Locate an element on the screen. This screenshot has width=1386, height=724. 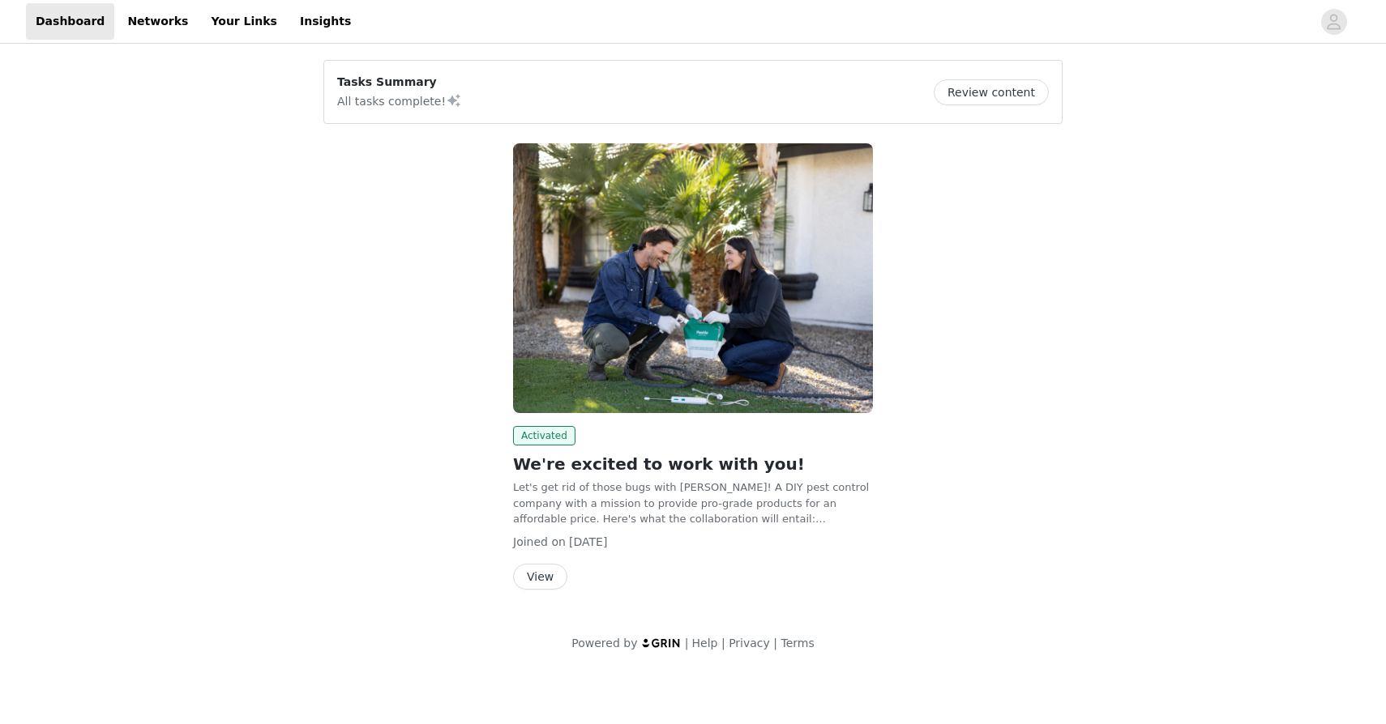
a: Terms is located at coordinates (797, 643).